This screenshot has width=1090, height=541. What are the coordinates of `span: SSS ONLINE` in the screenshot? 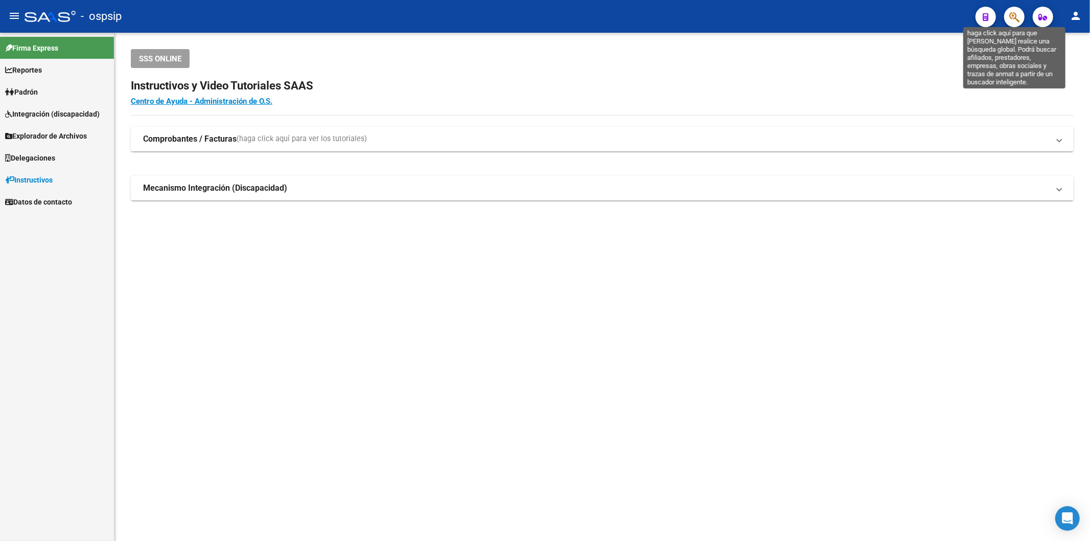 It's located at (160, 59).